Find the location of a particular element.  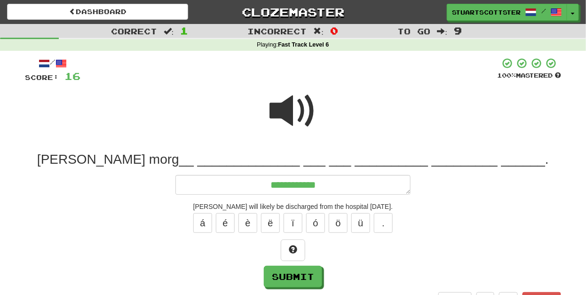

div: Mastered is located at coordinates (529, 76).